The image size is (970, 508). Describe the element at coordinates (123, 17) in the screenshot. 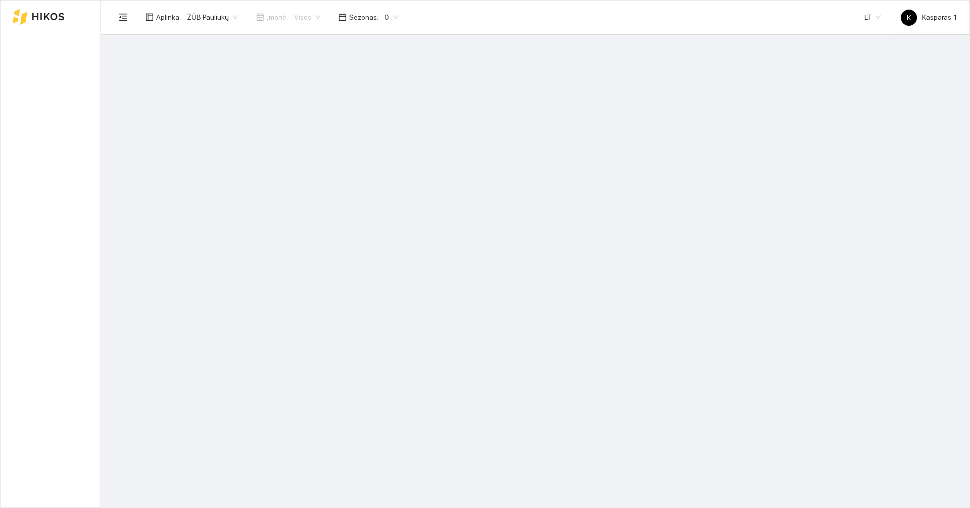

I see `button: menu-fold` at that location.